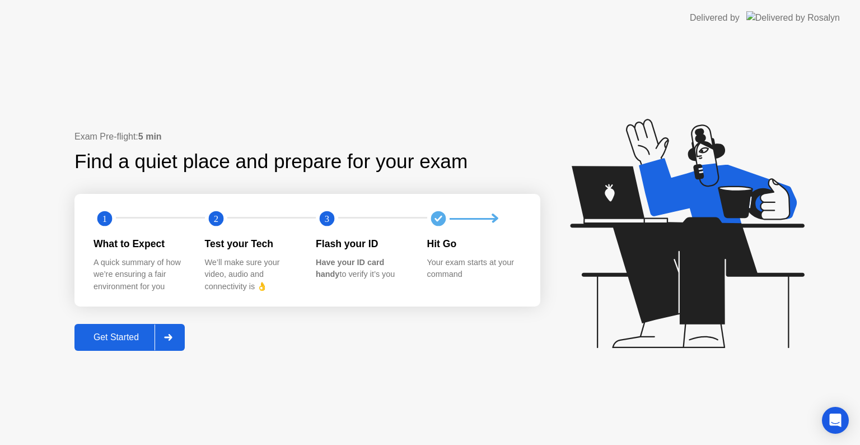 This screenshot has height=445, width=860. Describe the element at coordinates (474, 244) in the screenshot. I see `div: Hit Go` at that location.